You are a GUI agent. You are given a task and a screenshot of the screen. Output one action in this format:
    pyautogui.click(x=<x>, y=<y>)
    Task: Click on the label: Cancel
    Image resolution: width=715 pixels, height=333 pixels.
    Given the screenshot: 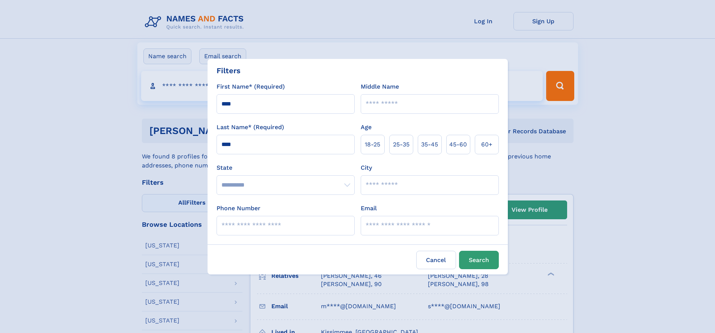 What is the action you would take?
    pyautogui.click(x=436, y=260)
    